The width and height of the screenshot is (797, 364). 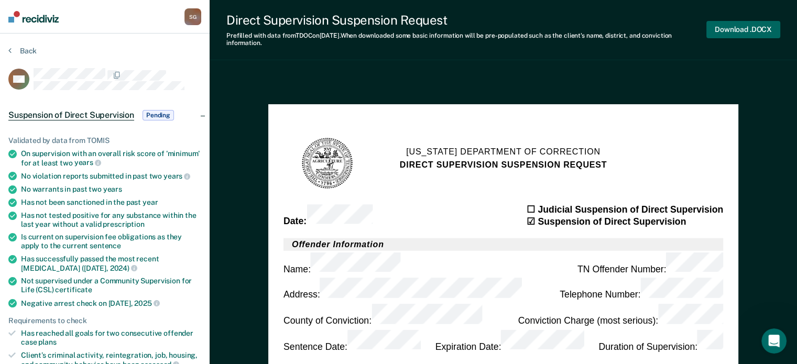 What do you see at coordinates (158, 115) in the screenshot?
I see `span: Pending` at bounding box center [158, 115].